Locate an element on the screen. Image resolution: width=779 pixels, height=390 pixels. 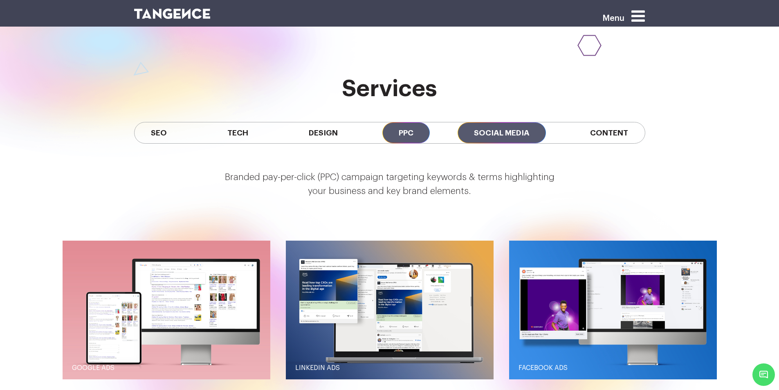
a: Facebook Ads is located at coordinates (613, 368).